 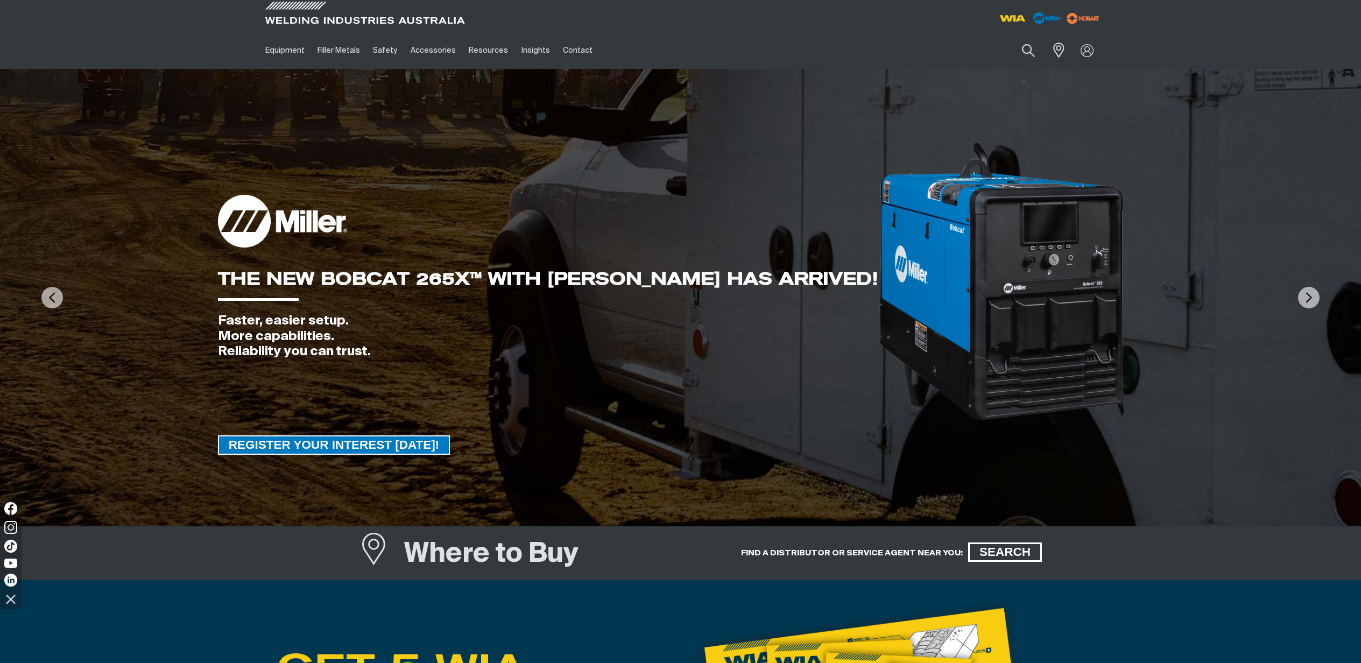 I want to click on button: Search products, so click(x=1029, y=50).